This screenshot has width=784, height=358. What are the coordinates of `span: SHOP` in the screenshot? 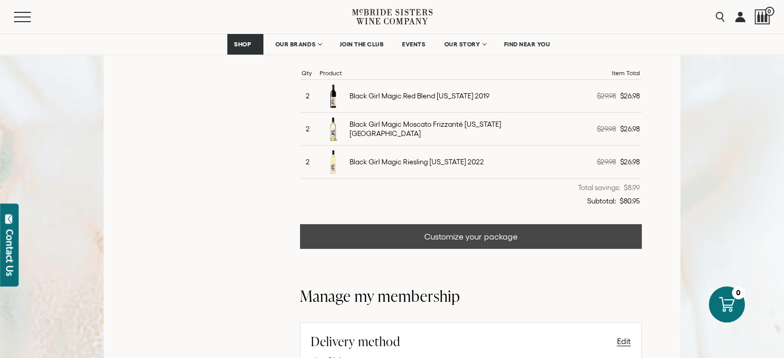 It's located at (243, 44).